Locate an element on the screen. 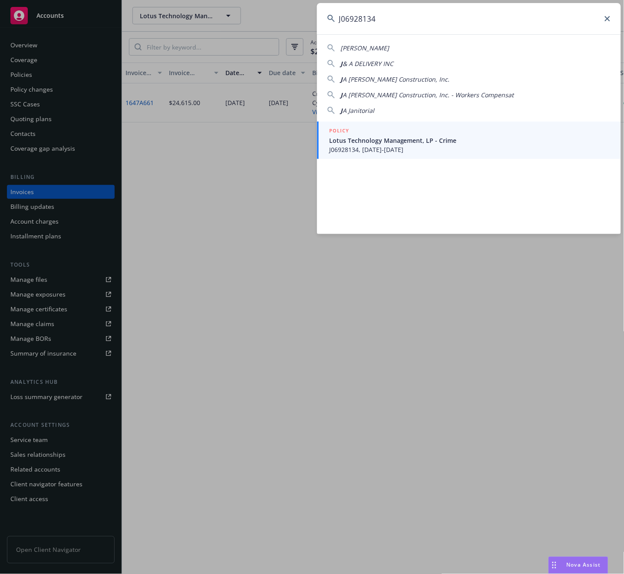 This screenshot has height=574, width=624. input: Search... is located at coordinates (469, 19).